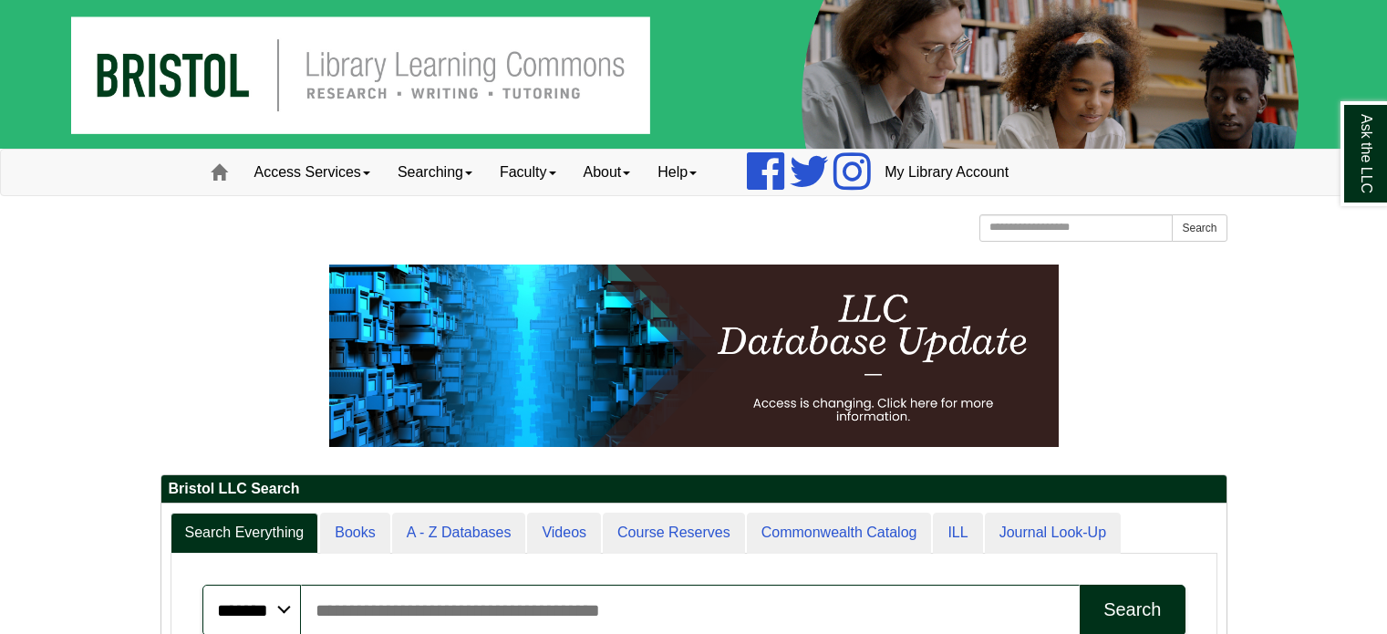 This screenshot has width=1387, height=634. I want to click on a: Search Everything, so click(244, 533).